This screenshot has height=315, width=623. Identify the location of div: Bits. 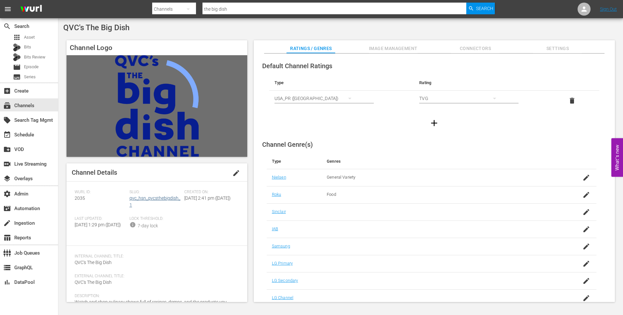
(17, 47).